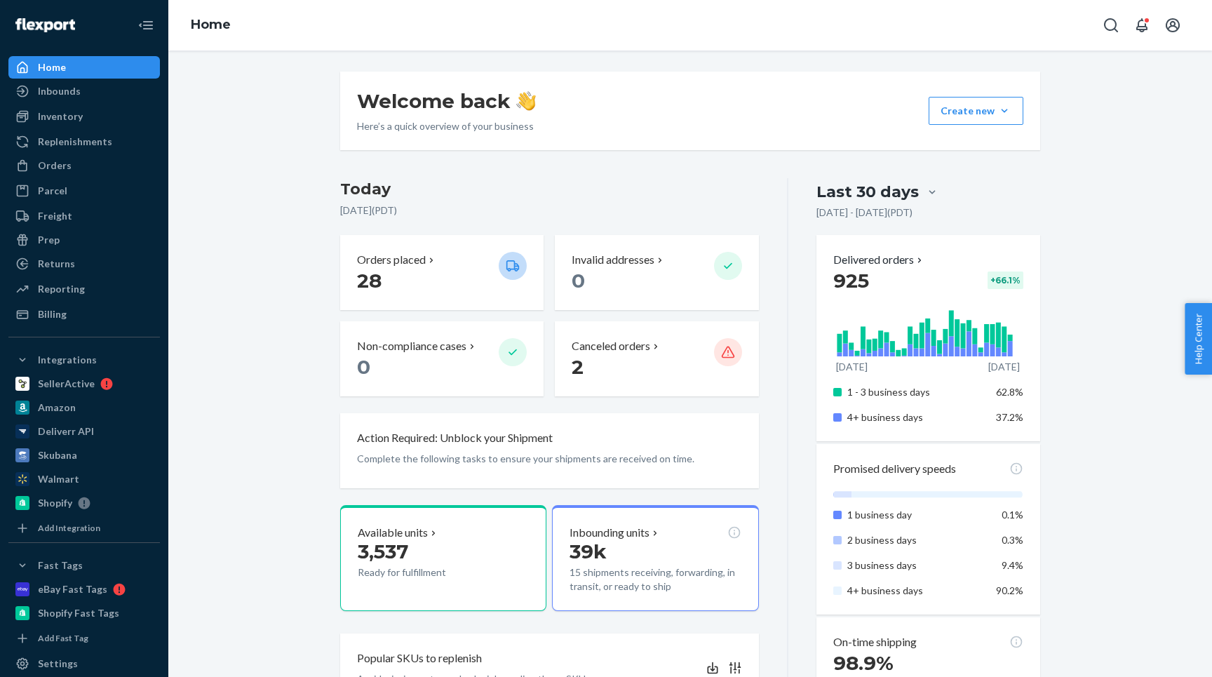 The width and height of the screenshot is (1212, 677). I want to click on span: 0.3%, so click(1012, 539).